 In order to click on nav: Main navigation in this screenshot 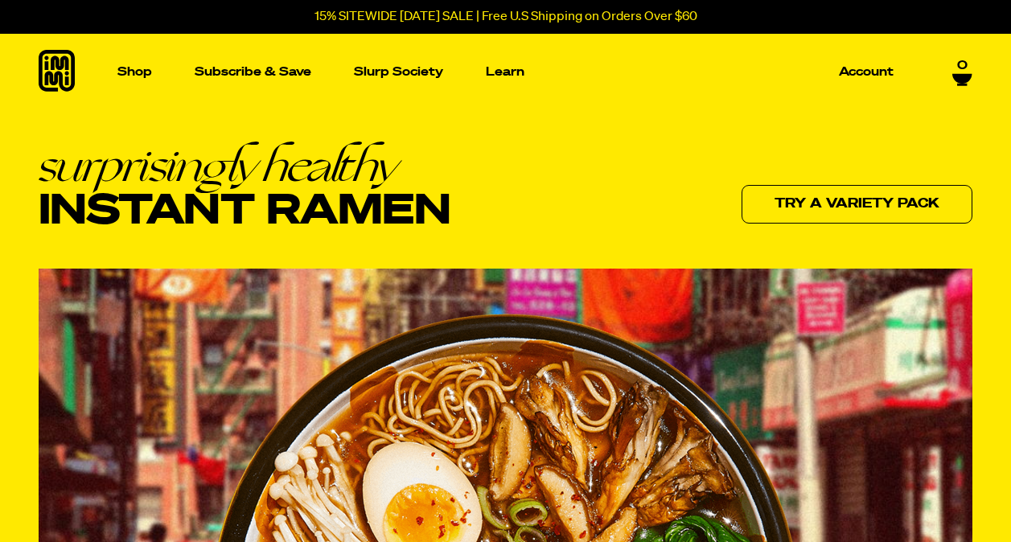, I will do `click(505, 72)`.